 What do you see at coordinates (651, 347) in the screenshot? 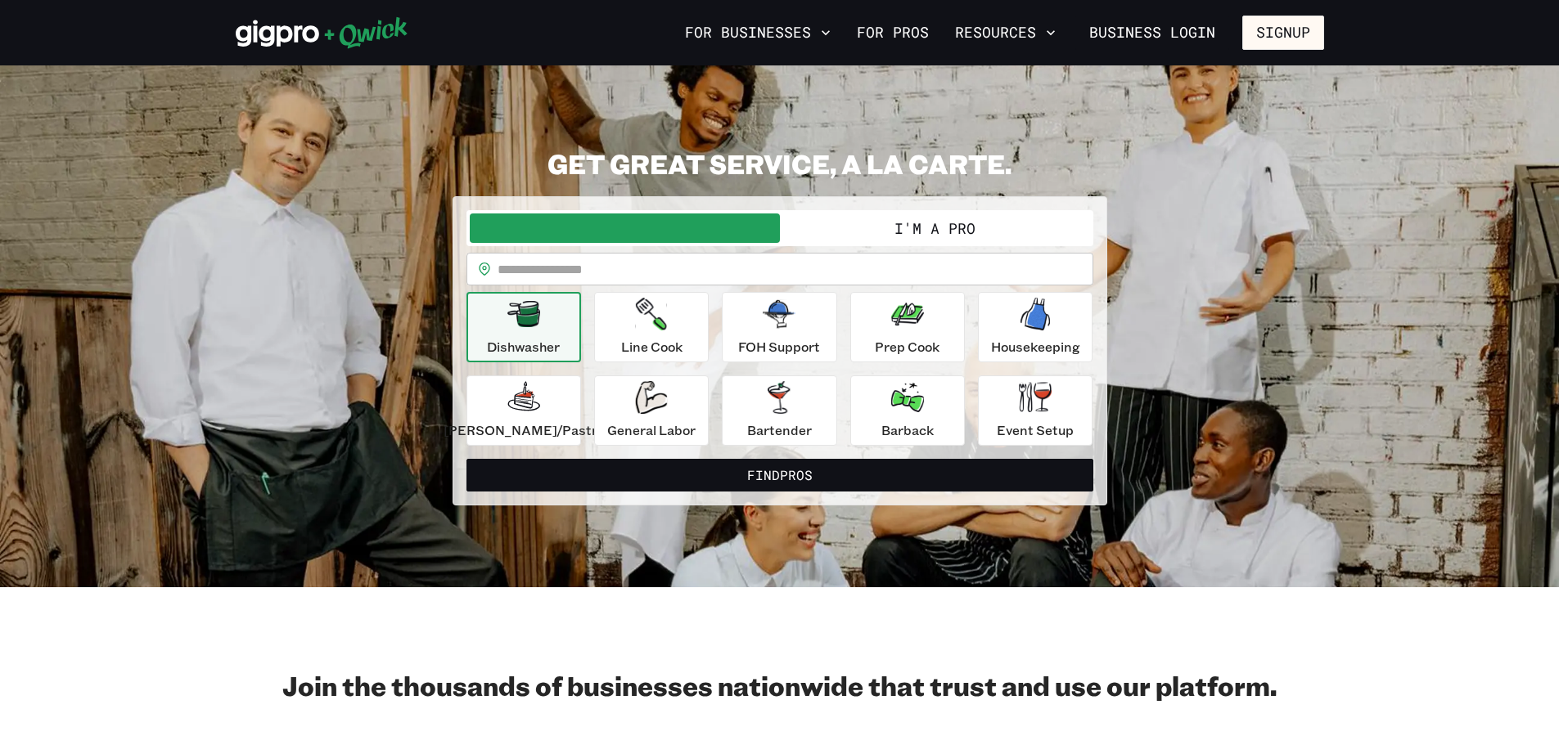
I see `p: Line Cook` at bounding box center [651, 347].